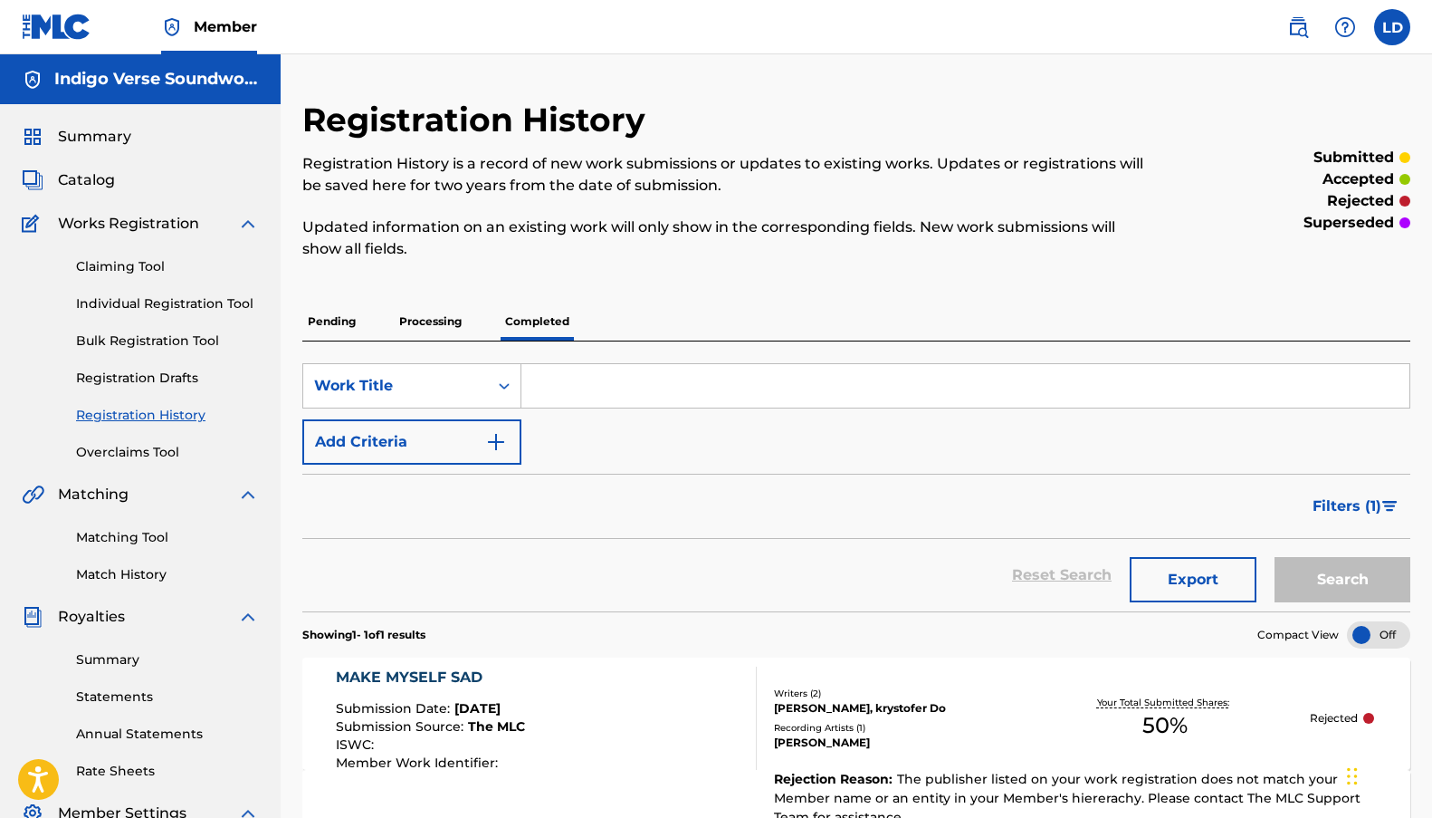 The height and width of the screenshot is (818, 1432). I want to click on img: Top Rightsholder, so click(172, 27).